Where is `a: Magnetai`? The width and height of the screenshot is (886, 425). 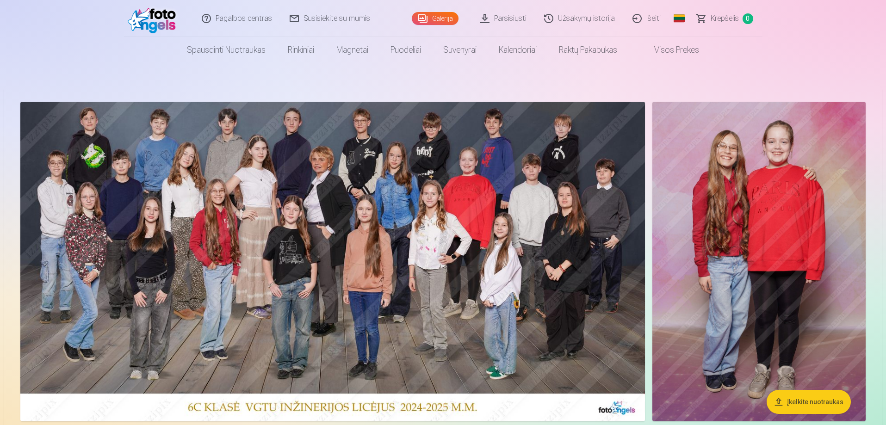 a: Magnetai is located at coordinates (352, 50).